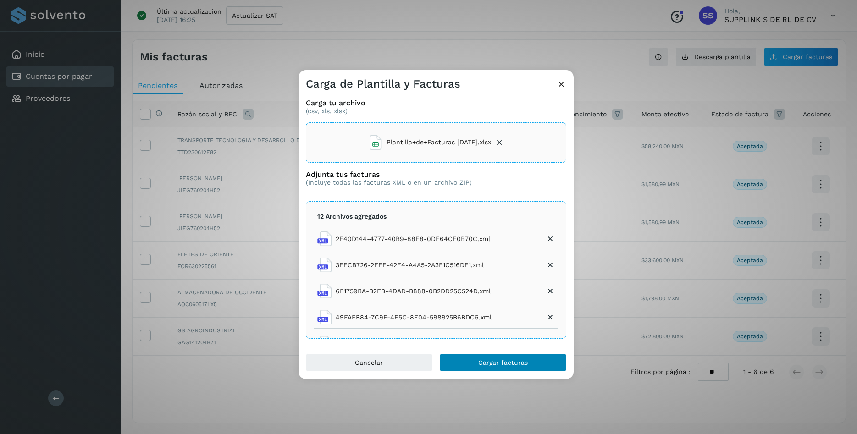  What do you see at coordinates (503, 363) in the screenshot?
I see `span: Cargar facturas` at bounding box center [503, 363].